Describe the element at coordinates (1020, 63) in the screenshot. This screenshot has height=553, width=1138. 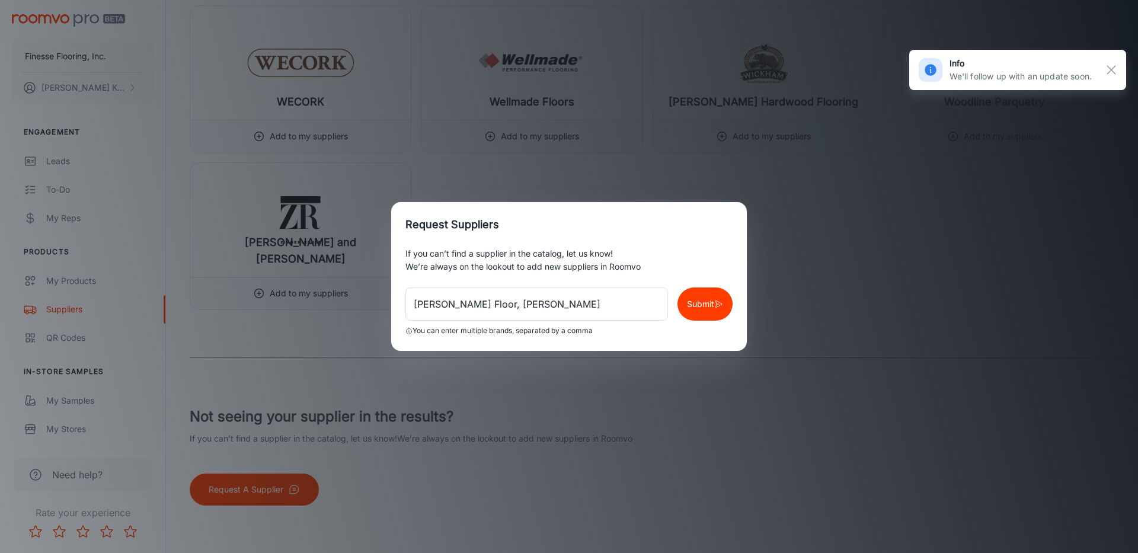
I see `h6: info` at that location.